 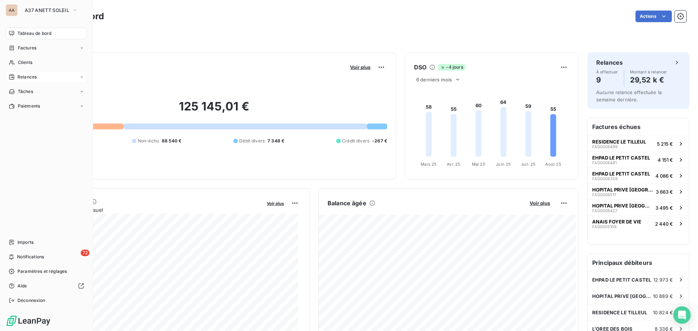 What do you see at coordinates (604, 163) in the screenshot?
I see `span: FA00006491` at bounding box center [604, 163].